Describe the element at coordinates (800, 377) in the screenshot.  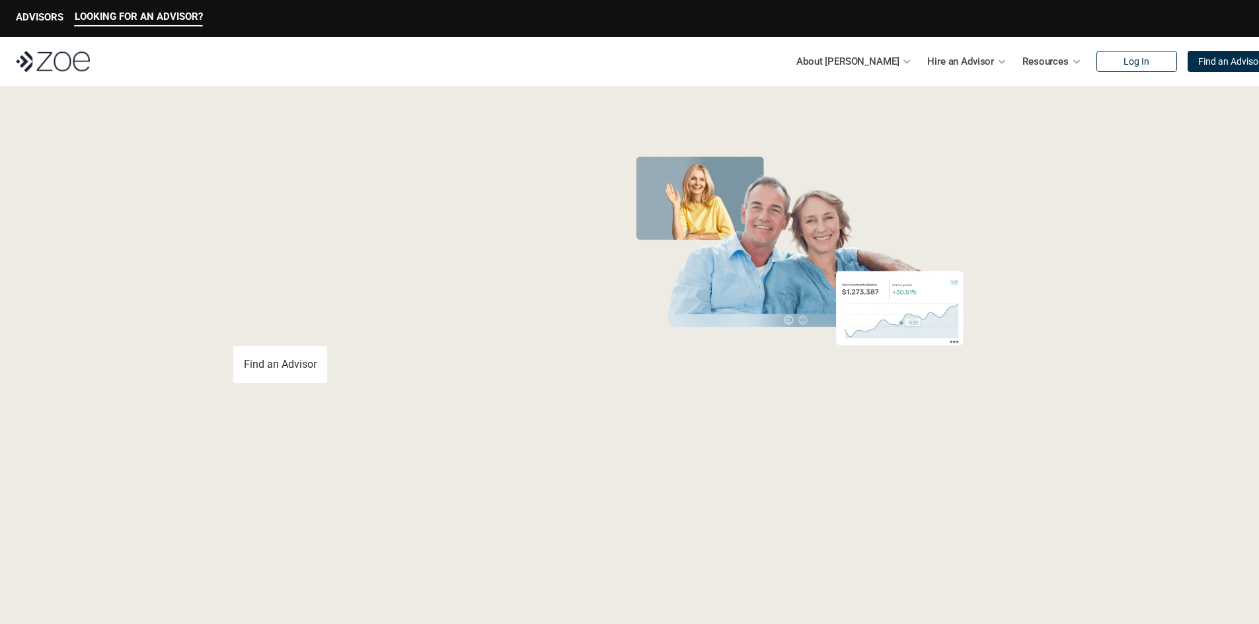
I see `em: The information in the visuals above is for illustrative purposes only and does not represent an ...` at that location.